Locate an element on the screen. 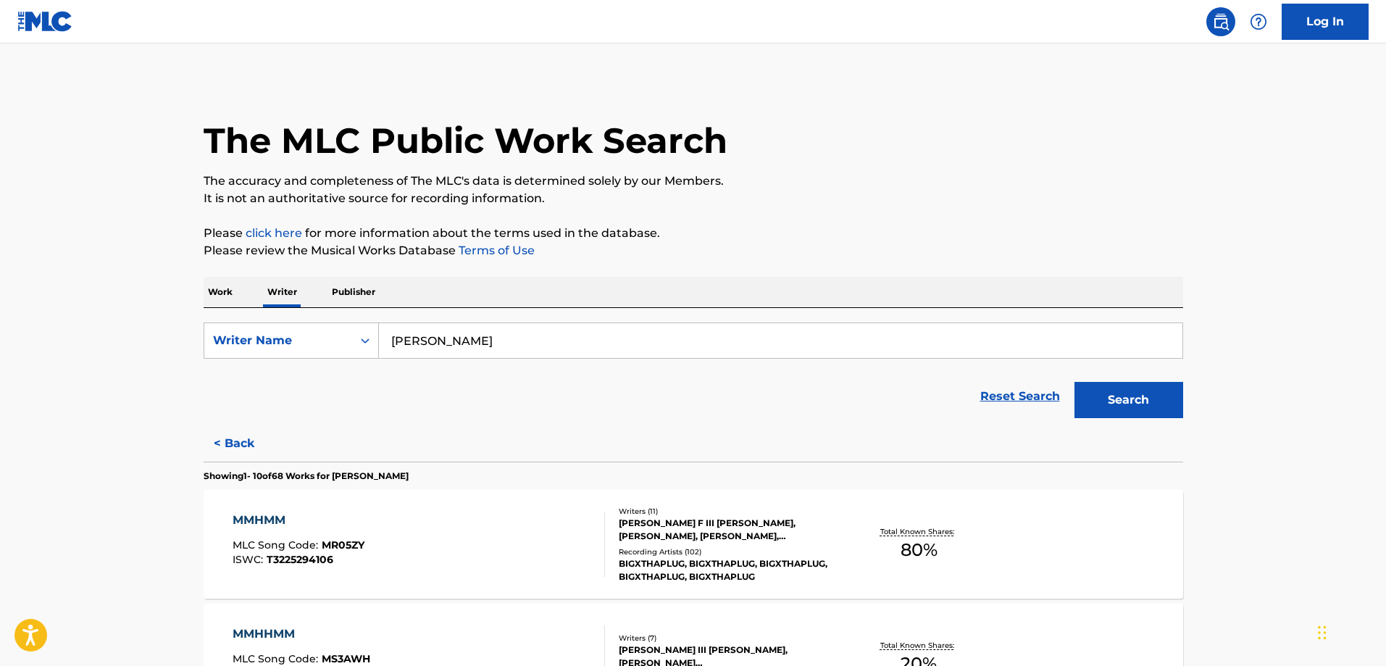 This screenshot has height=666, width=1386. img: help is located at coordinates (1258, 22).